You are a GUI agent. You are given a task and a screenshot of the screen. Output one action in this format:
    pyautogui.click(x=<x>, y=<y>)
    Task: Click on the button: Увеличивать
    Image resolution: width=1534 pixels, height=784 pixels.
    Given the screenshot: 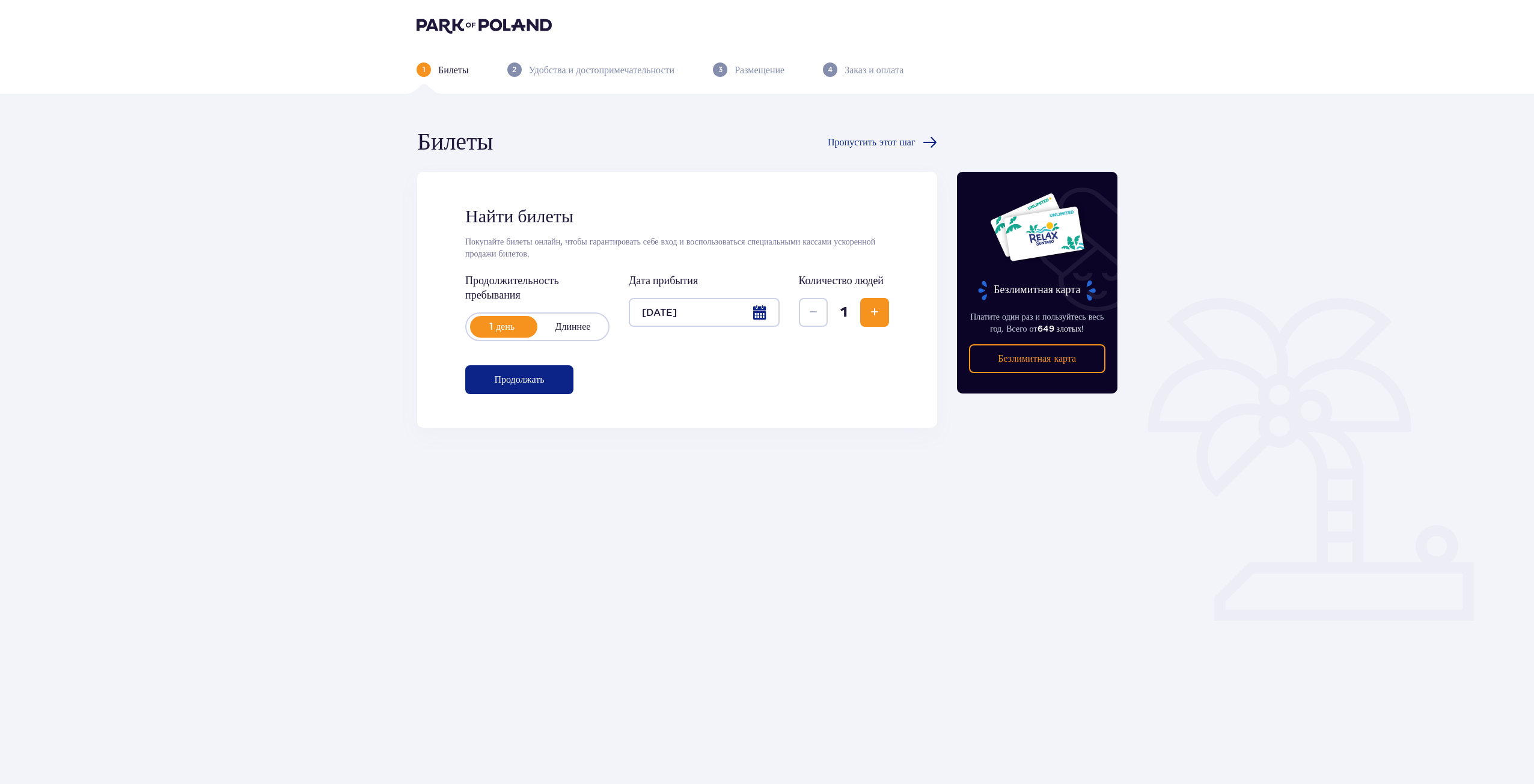 What is the action you would take?
    pyautogui.click(x=874, y=313)
    